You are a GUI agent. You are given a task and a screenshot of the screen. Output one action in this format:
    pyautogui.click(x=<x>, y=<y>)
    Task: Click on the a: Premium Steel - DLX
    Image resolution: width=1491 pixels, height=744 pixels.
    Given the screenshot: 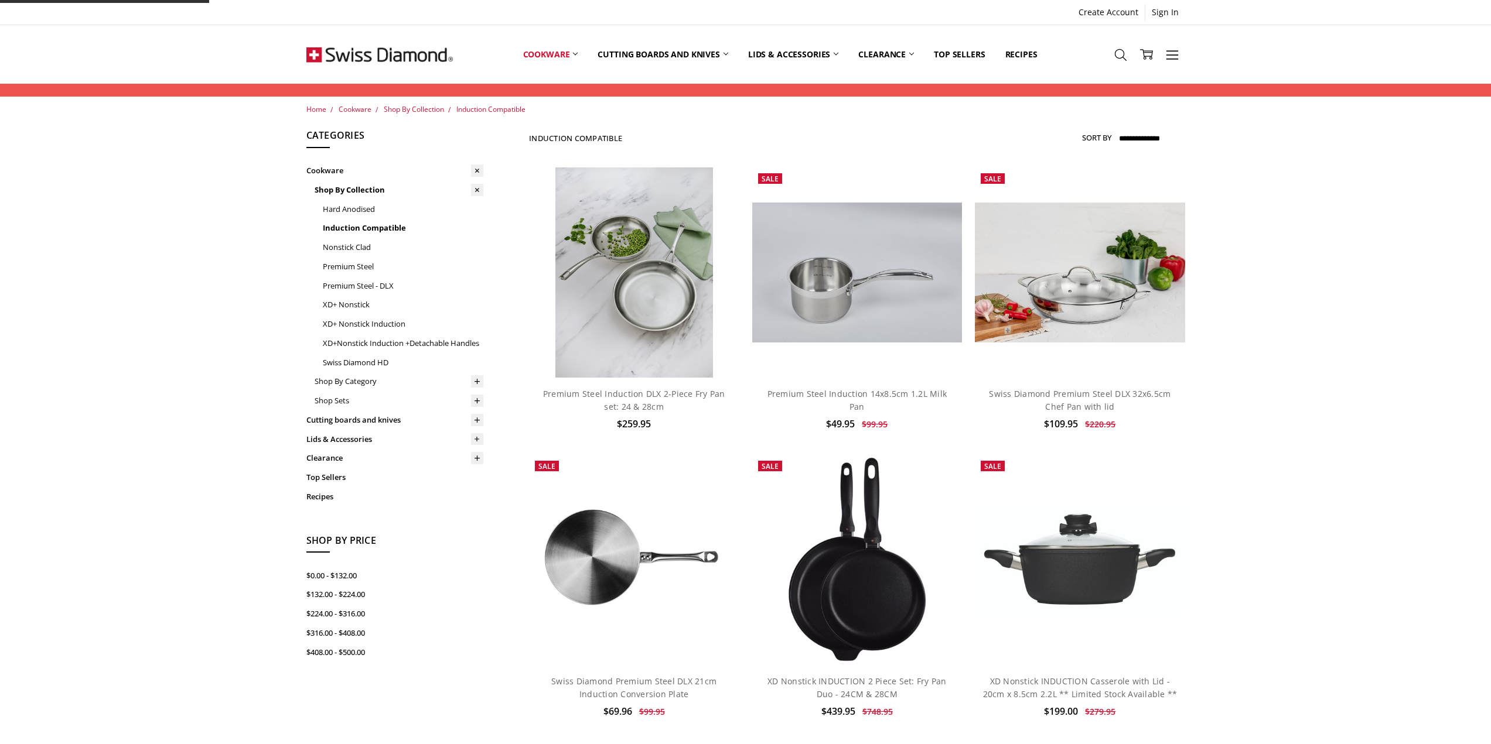 What is the action you would take?
    pyautogui.click(x=403, y=286)
    